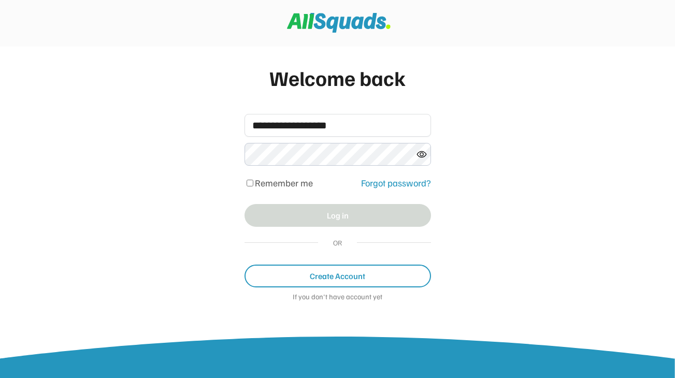 The height and width of the screenshot is (378, 675). I want to click on div: If you don't have account yet, so click(338, 298).